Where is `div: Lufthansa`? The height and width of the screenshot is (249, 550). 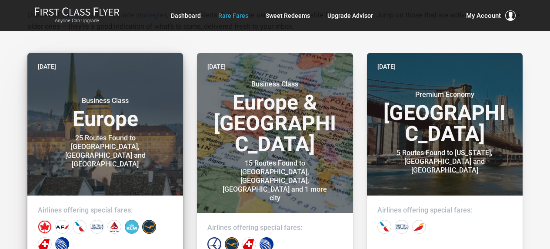 div: Lufthansa is located at coordinates (149, 227).